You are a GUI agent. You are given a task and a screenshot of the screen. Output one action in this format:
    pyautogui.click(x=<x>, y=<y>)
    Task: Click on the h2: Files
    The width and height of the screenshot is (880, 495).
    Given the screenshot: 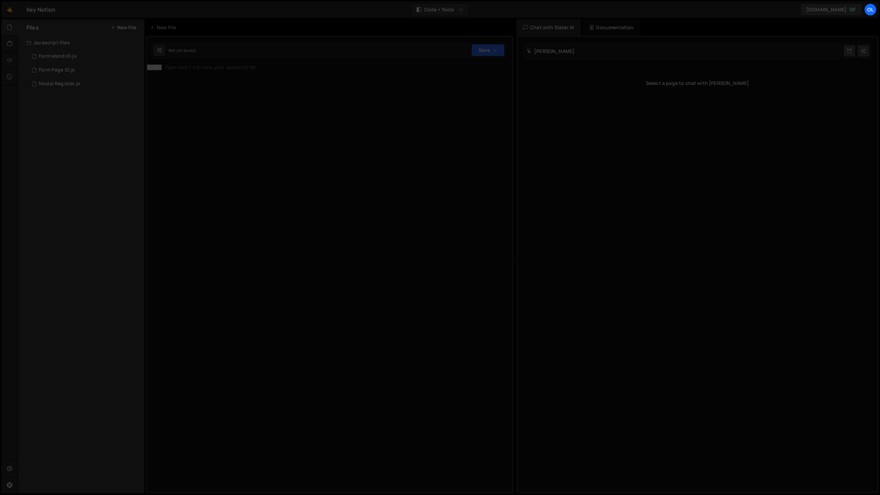 What is the action you would take?
    pyautogui.click(x=33, y=28)
    